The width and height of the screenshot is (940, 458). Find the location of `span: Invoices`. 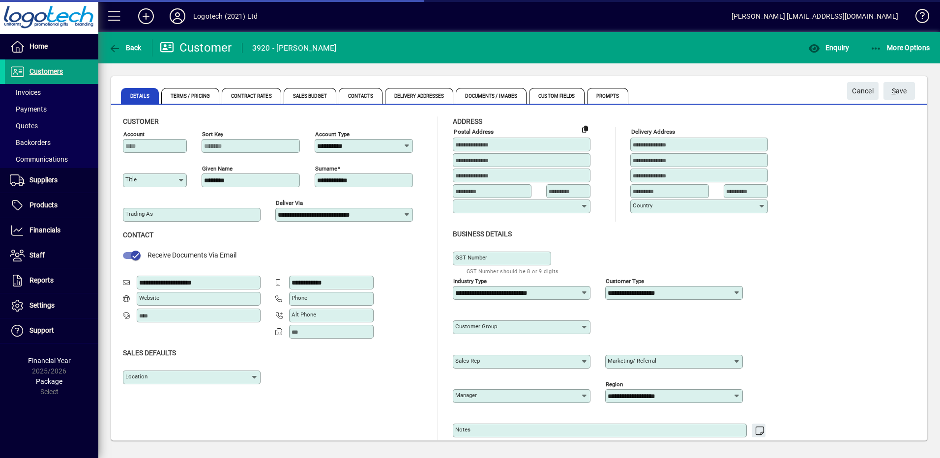

span: Invoices is located at coordinates (25, 92).